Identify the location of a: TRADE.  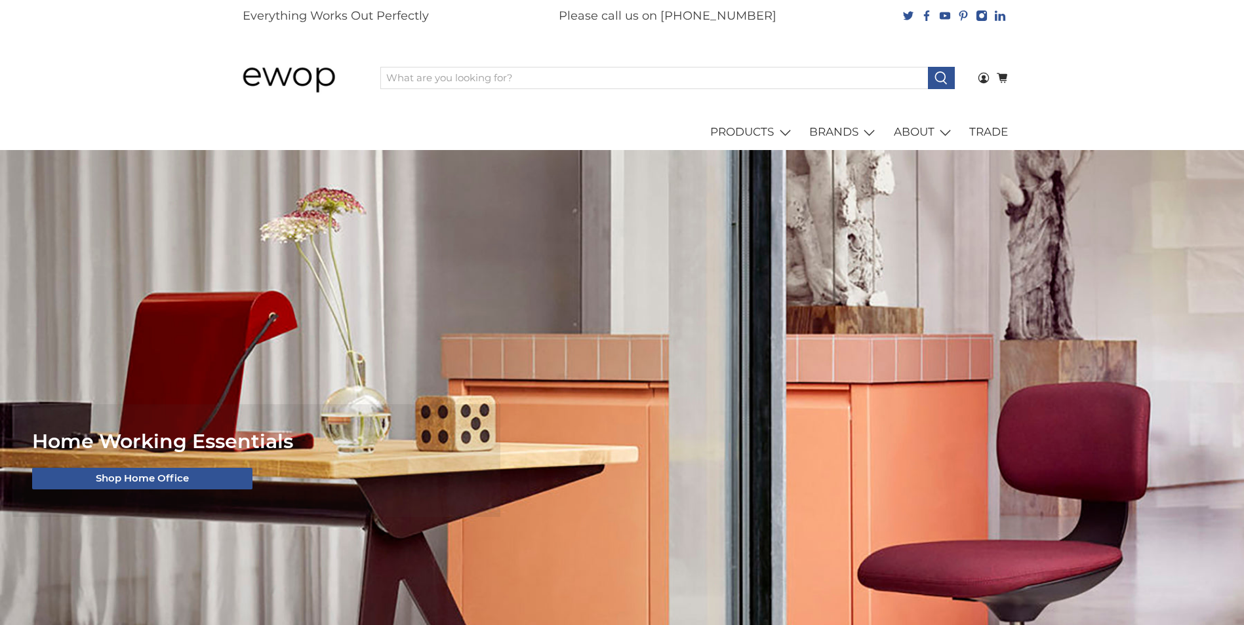
(989, 132).